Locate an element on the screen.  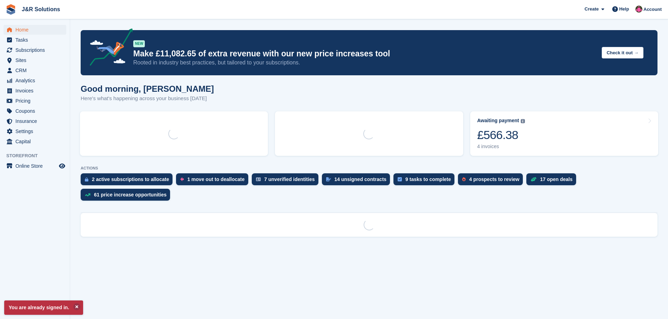
span: Coupons is located at coordinates (36, 111).